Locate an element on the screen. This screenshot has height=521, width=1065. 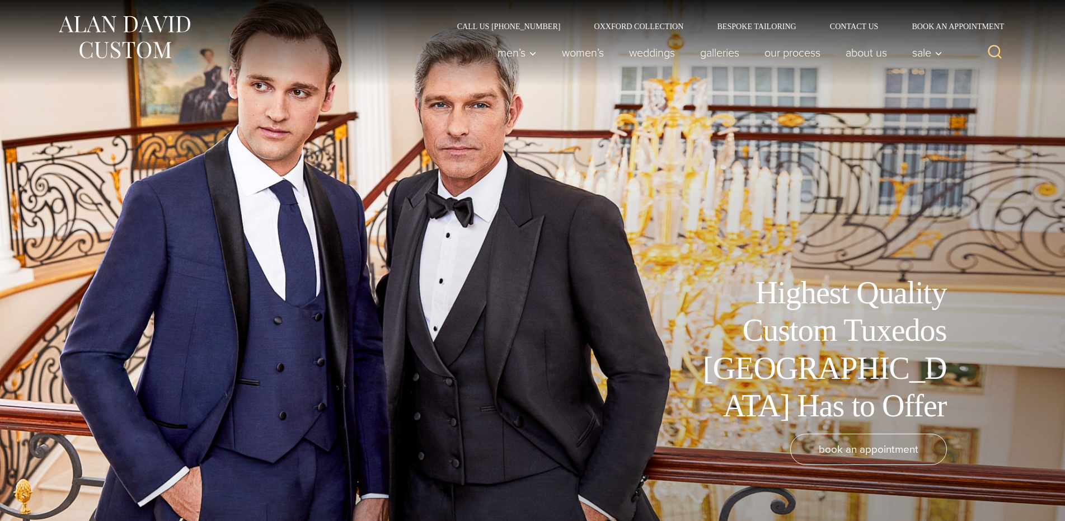
a: Galleries is located at coordinates (719, 53).